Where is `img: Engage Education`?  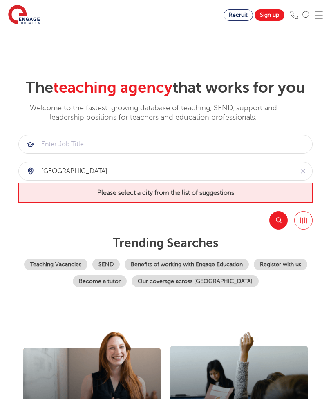 img: Engage Education is located at coordinates (24, 15).